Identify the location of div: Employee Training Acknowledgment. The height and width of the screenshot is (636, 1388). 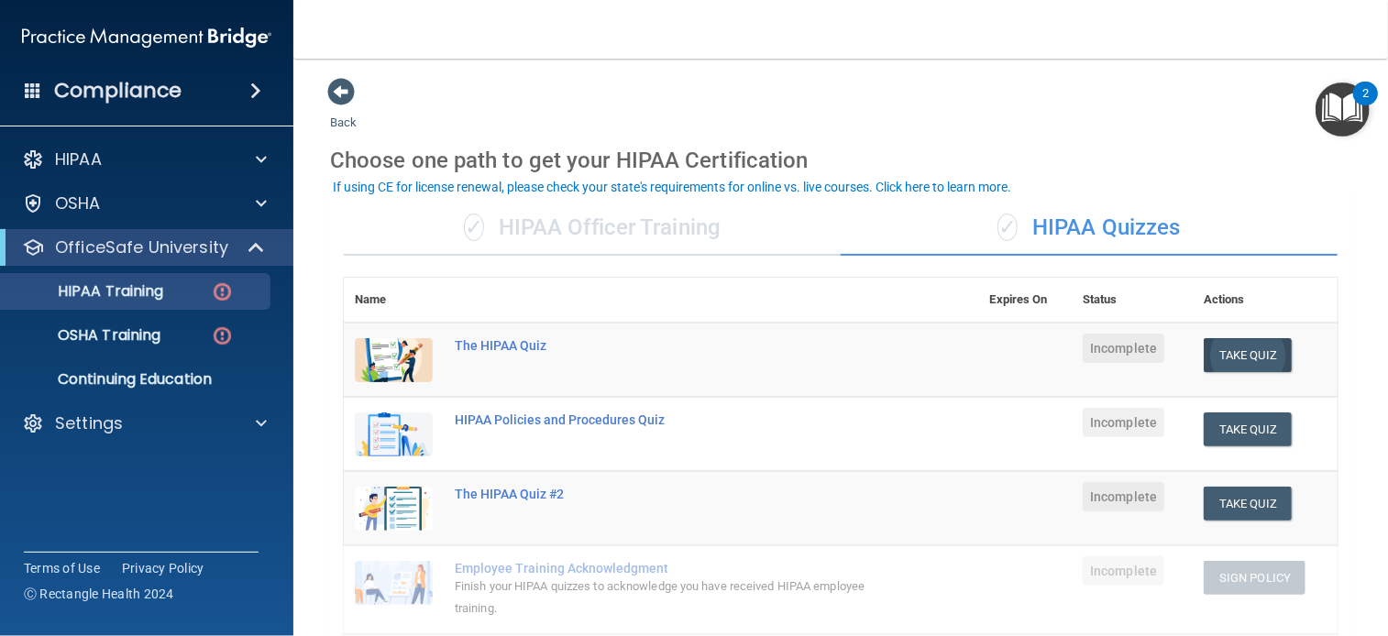
(671, 568).